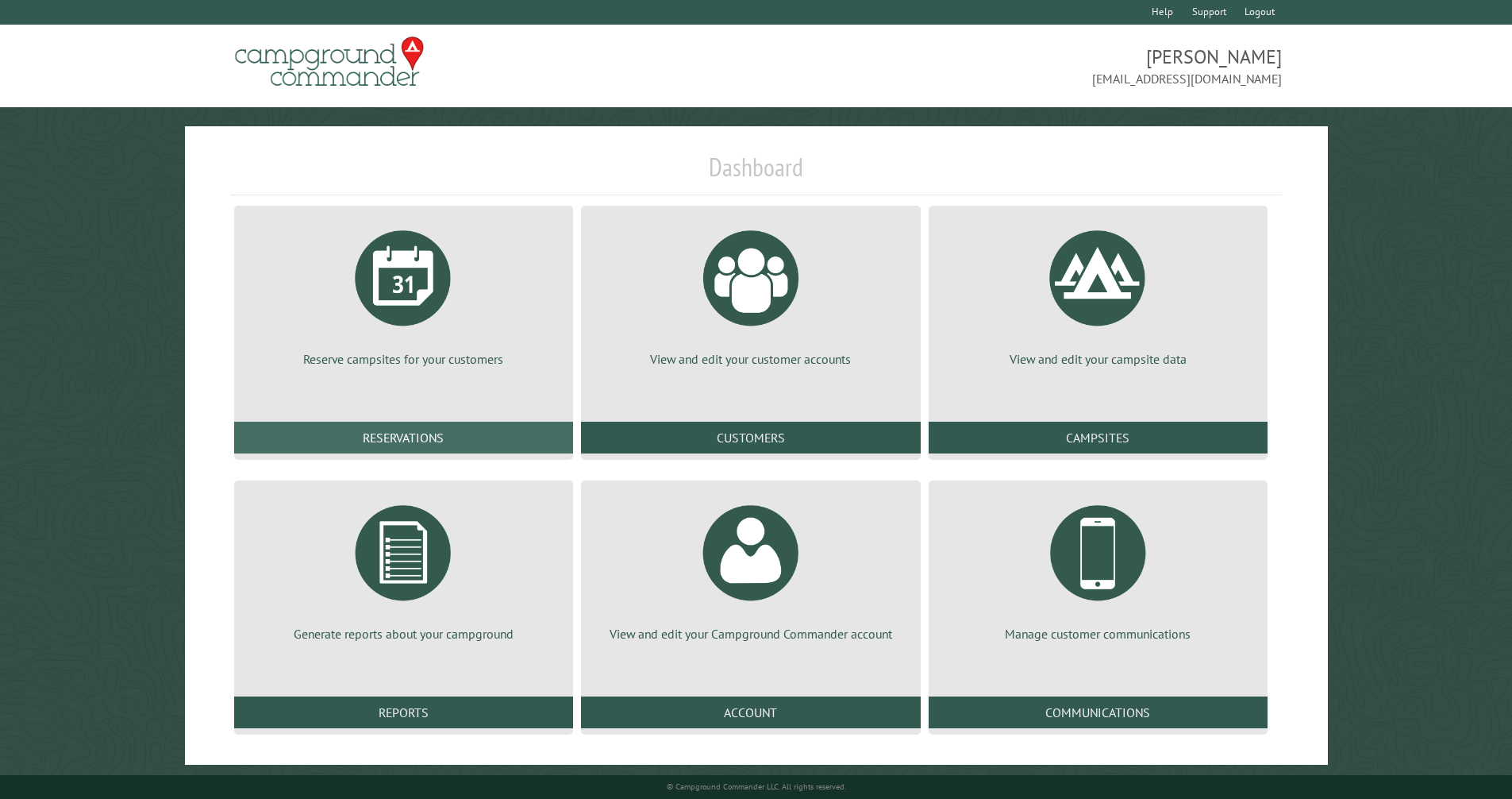  I want to click on p: Manage customer communications, so click(1098, 633).